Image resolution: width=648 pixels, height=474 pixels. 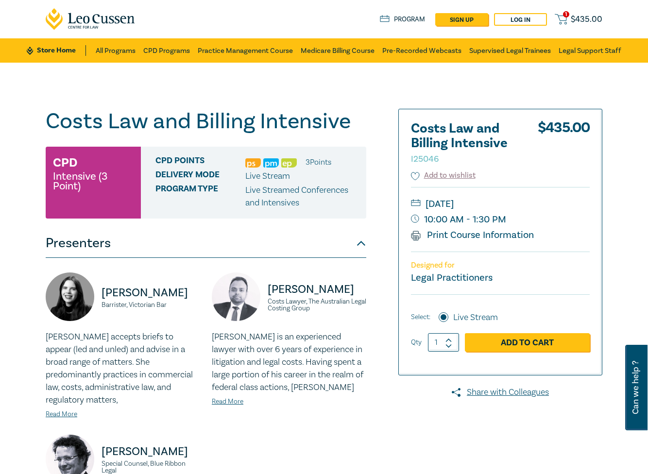 I want to click on span: Can we help ?, so click(x=635, y=387).